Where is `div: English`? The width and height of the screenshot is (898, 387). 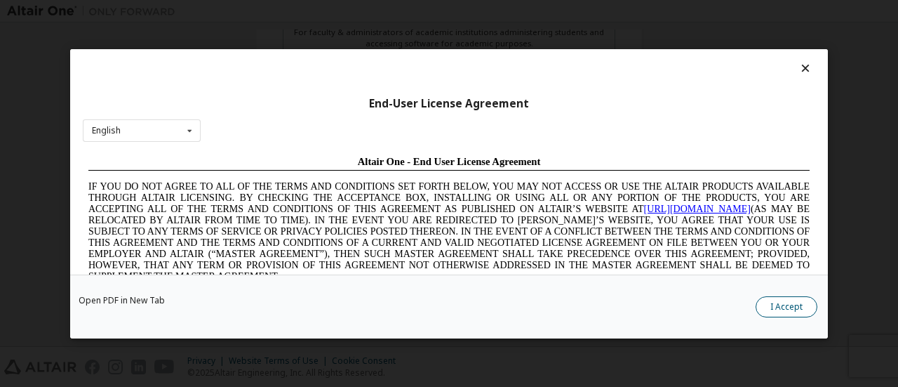
div: English is located at coordinates (106, 131).